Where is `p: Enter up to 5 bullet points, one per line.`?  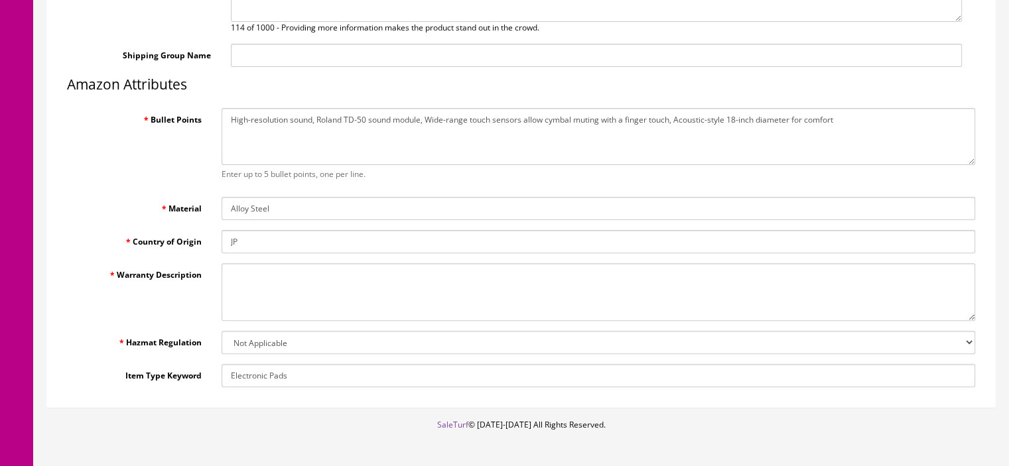 p: Enter up to 5 bullet points, one per line. is located at coordinates (599, 175).